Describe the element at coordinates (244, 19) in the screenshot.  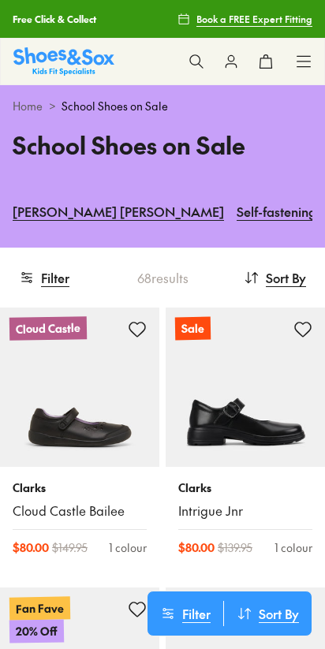
I see `a: Book a FREE Expert Fitting` at that location.